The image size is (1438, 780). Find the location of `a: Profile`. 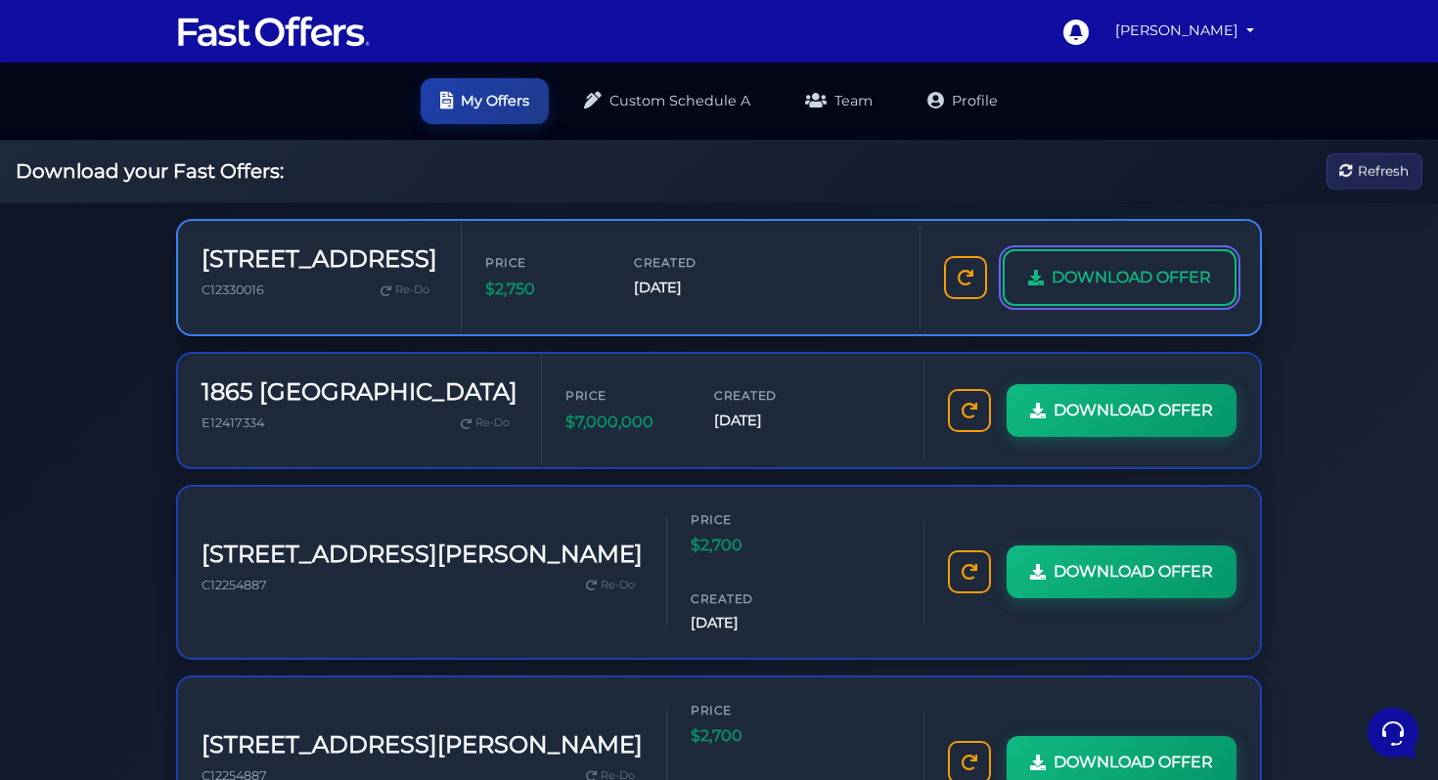

a: Profile is located at coordinates (962, 101).